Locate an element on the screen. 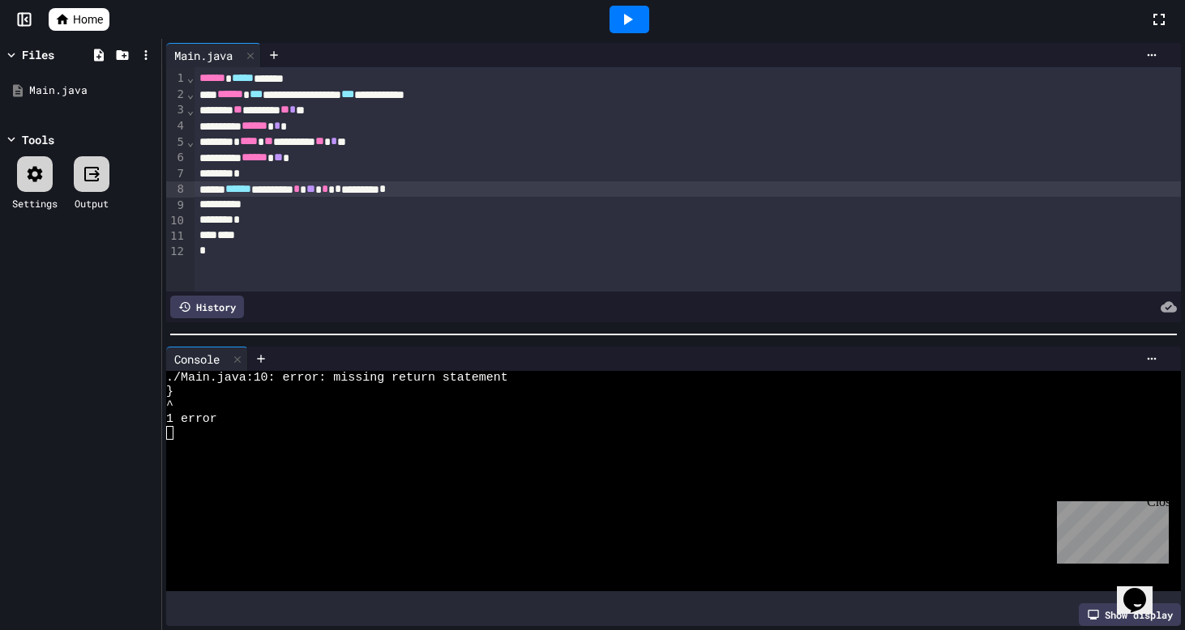 This screenshot has width=1185, height=630. div: Chat with us now!Close is located at coordinates (59, 54).